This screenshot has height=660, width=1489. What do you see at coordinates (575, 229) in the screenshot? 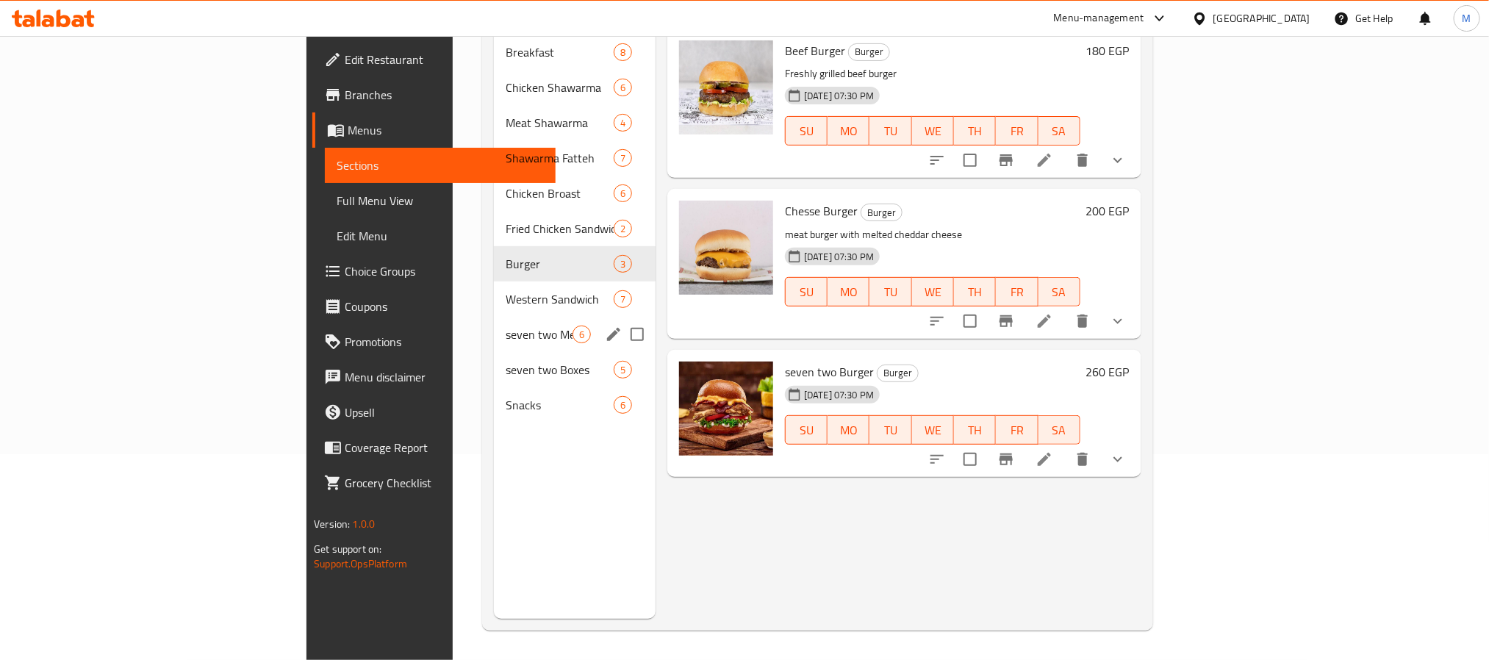
I see `div: Fried Chicken Sandwich2` at bounding box center [575, 229].